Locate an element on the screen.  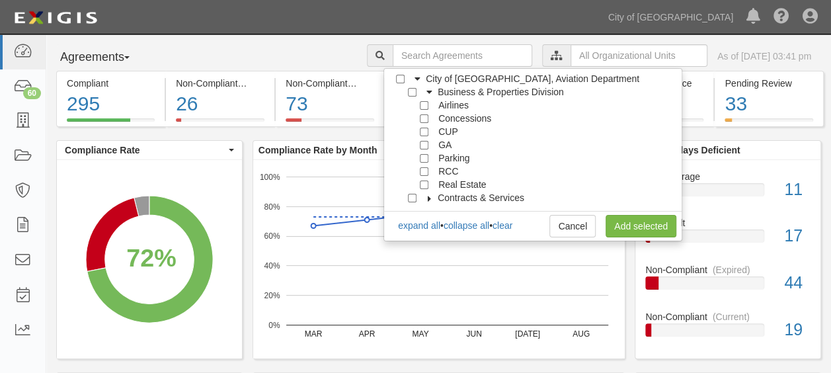
button: Agreements is located at coordinates (106, 58).